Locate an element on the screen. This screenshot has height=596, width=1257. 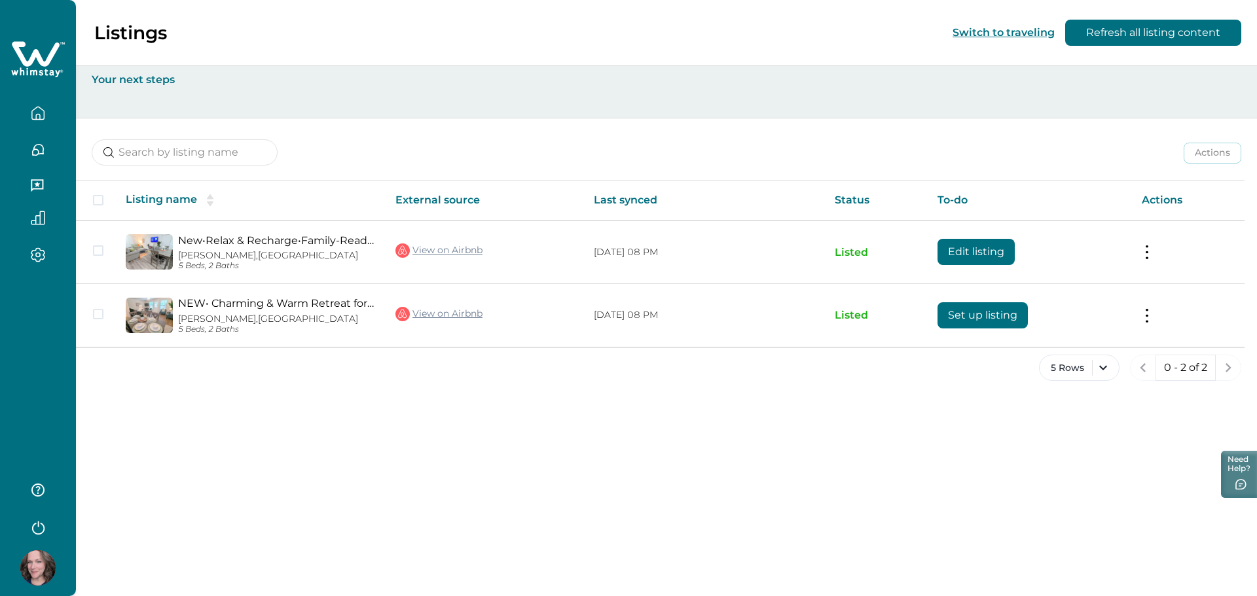
a: New•Relax & Recharge•Family-Ready 3BR•sleeps 8 is located at coordinates (276, 240).